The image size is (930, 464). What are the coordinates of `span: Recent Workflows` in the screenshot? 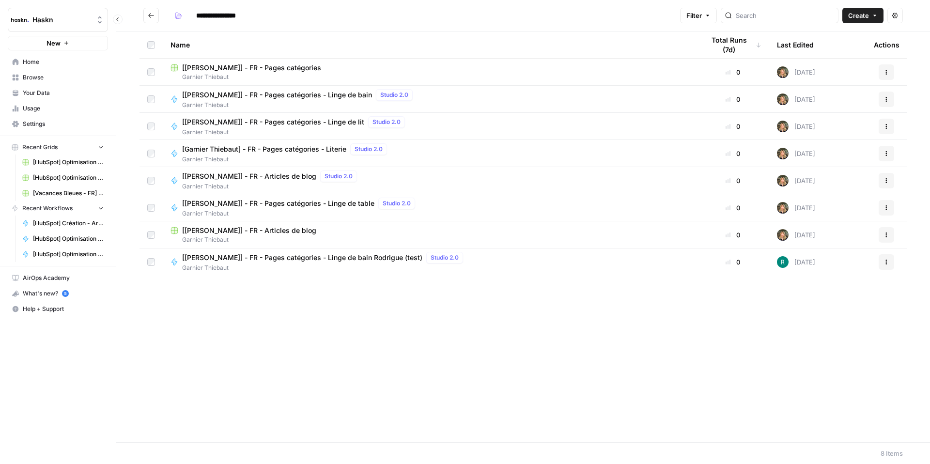 It's located at (47, 208).